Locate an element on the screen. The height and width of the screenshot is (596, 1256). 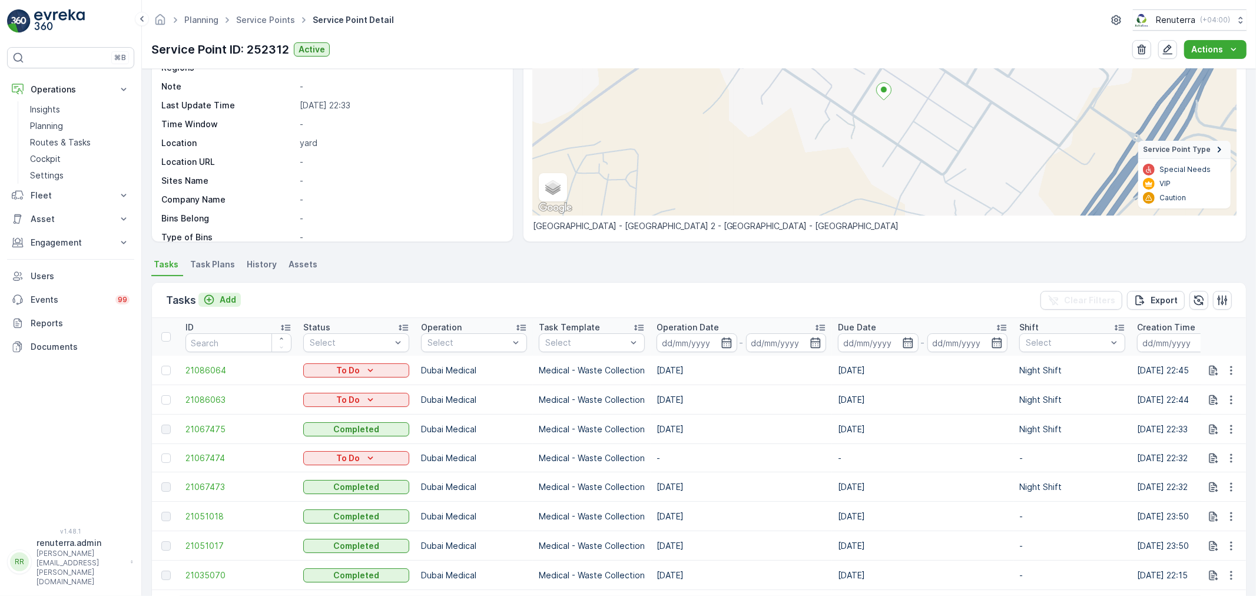
button: Add is located at coordinates (220, 300).